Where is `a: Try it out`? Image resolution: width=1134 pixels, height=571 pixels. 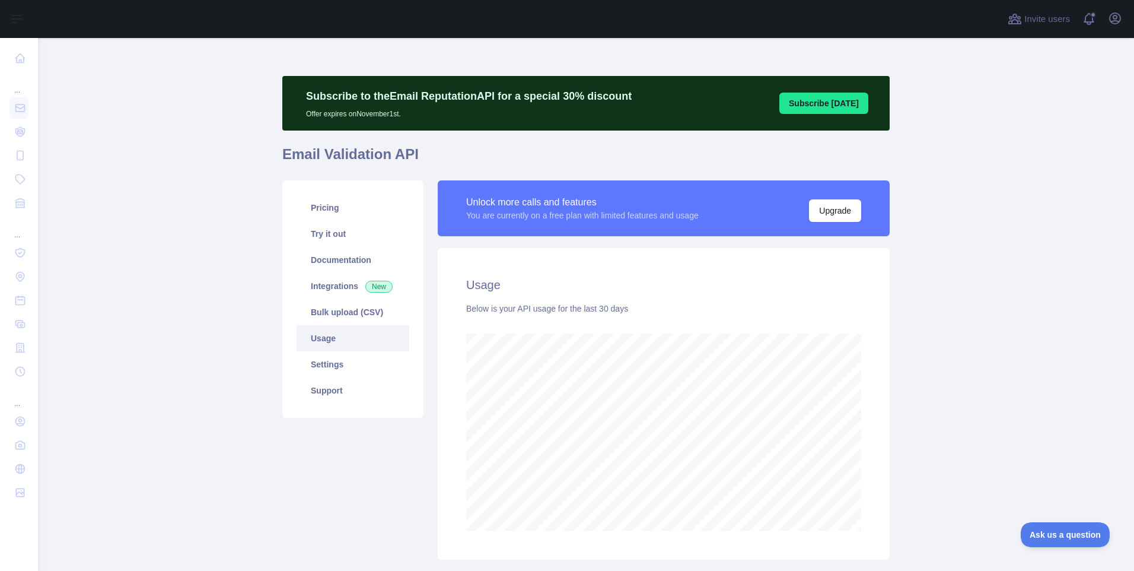
a: Try it out is located at coordinates (353, 234).